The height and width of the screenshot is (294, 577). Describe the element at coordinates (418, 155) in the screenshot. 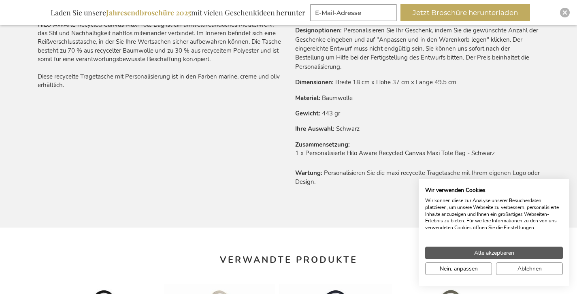

I see `td: 1 x Personalisierte Hilo Aware Recycled Canvas Maxi Tote Bag - Schwarz` at that location.